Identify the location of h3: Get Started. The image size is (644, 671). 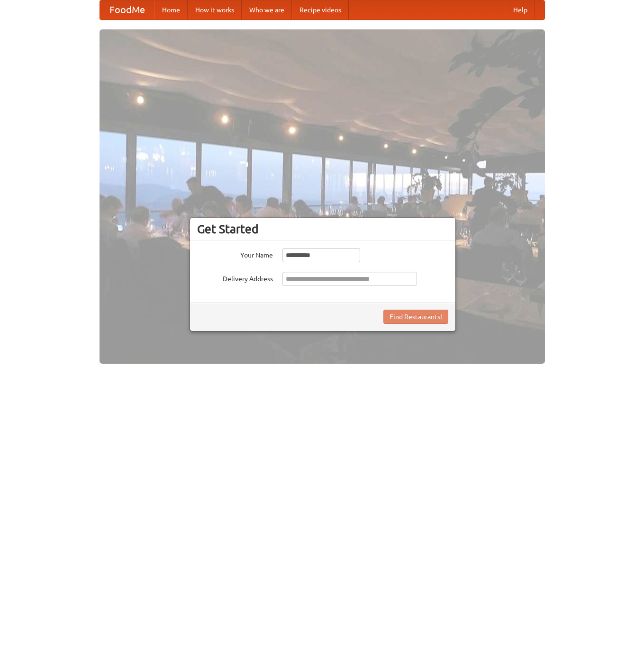
(323, 229).